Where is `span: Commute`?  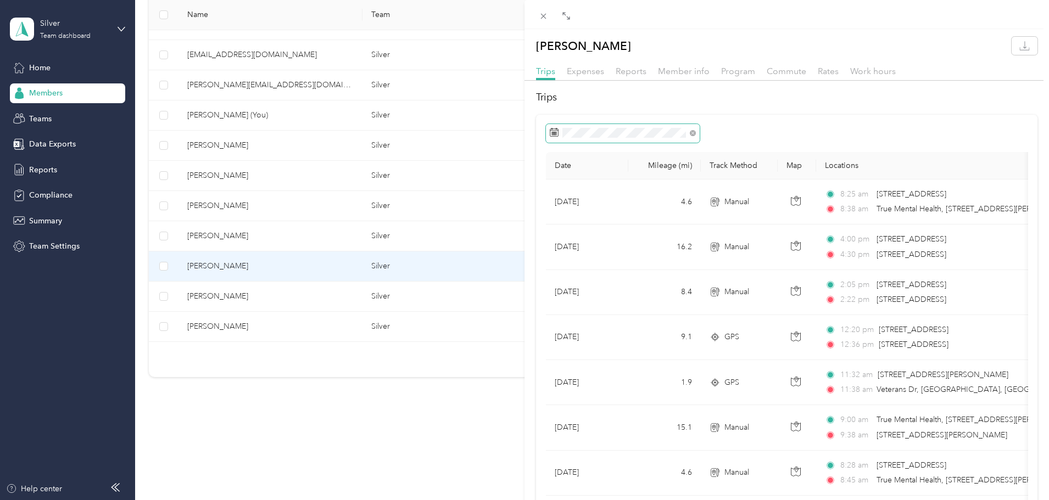 span: Commute is located at coordinates (786, 71).